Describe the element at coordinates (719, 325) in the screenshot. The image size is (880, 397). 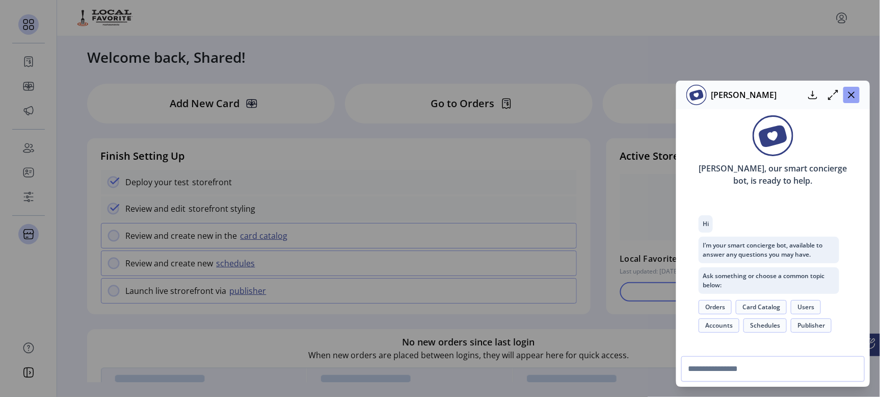
I see `button: Accounts` at that location.